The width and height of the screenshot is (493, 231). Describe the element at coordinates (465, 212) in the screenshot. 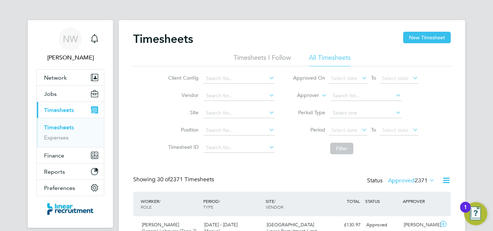

I see `div: 1` at that location.